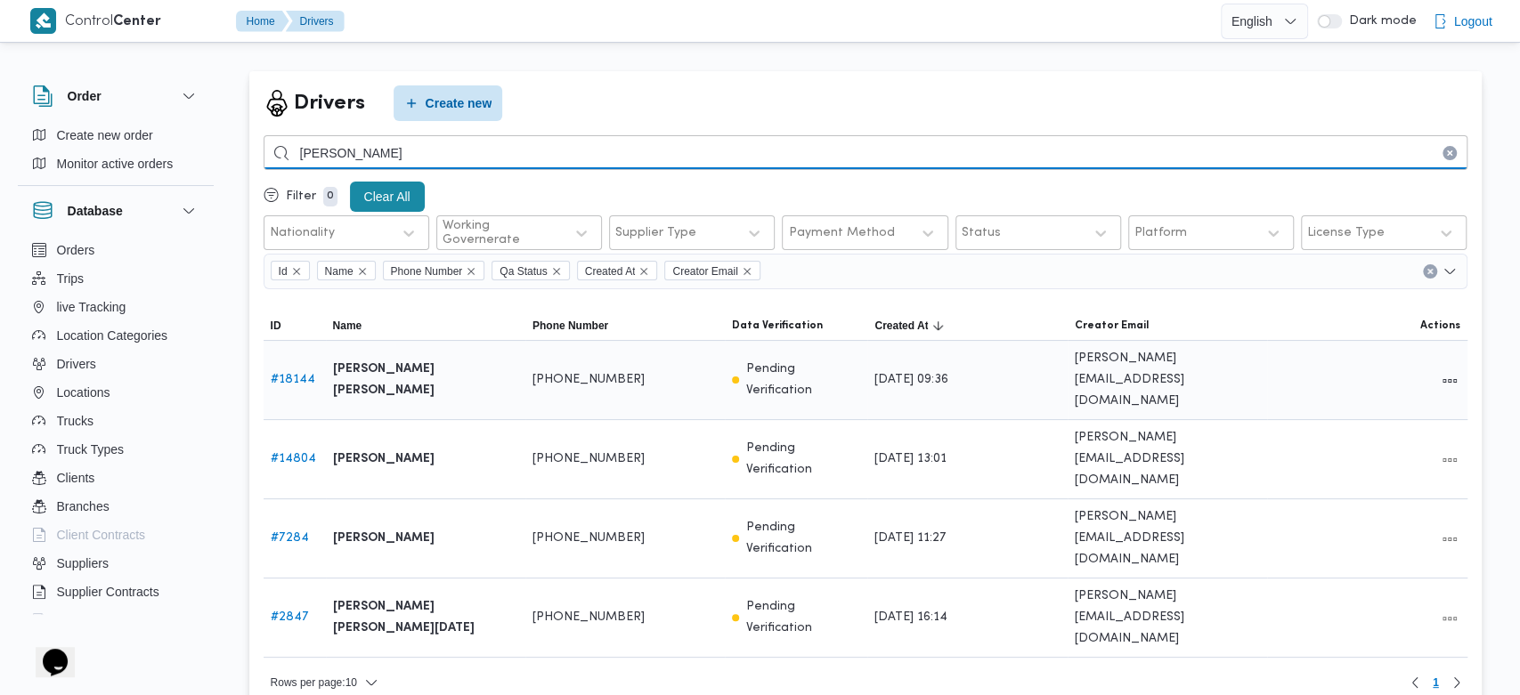 Image resolution: width=1520 pixels, height=695 pixels. Describe the element at coordinates (116, 164) in the screenshot. I see `button: Monitor active orders` at that location.